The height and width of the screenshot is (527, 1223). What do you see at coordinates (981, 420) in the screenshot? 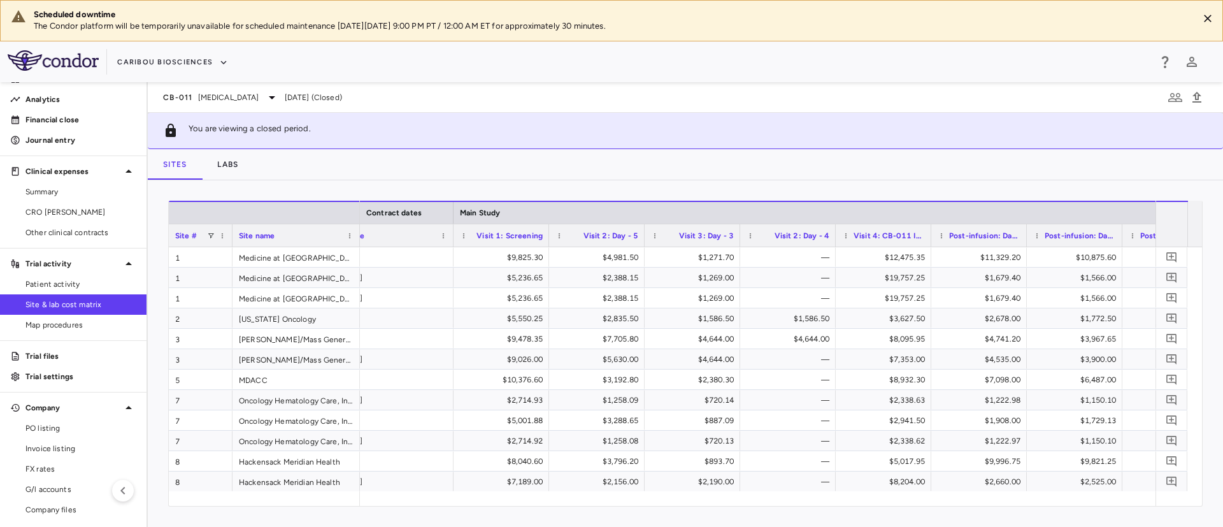
I see `div: $1,908.00` at bounding box center [981, 420].